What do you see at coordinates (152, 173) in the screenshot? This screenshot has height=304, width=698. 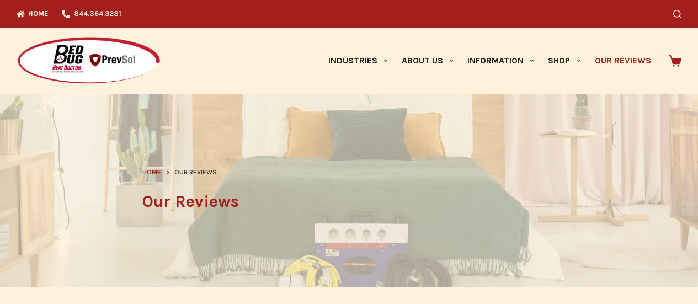 I see `a: Home` at bounding box center [152, 173].